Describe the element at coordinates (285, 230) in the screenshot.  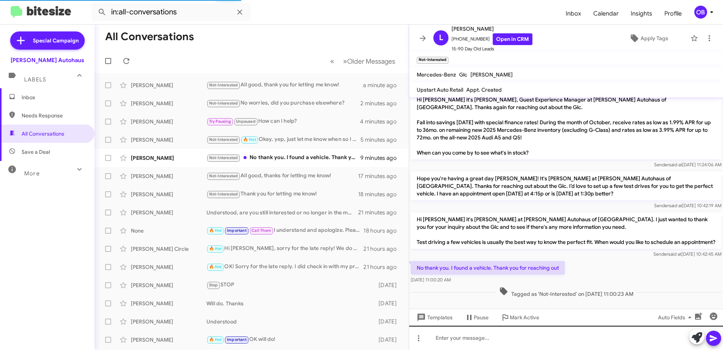
I see `div: I understand and apologize. Please let us know if anything changes.` at that location.